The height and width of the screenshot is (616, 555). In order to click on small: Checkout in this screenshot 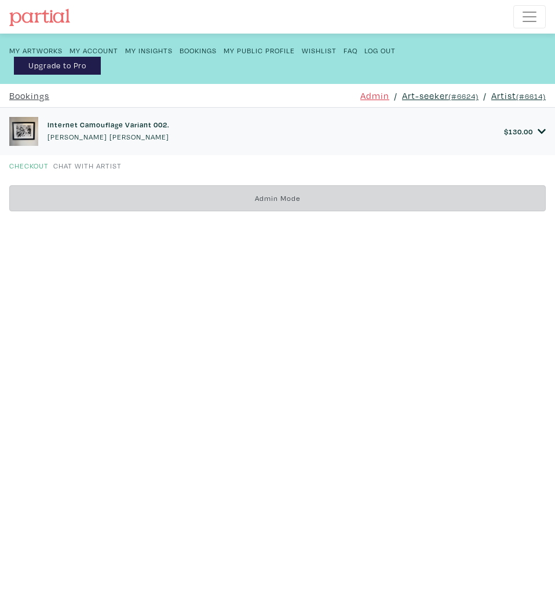, I will do `click(29, 166)`.